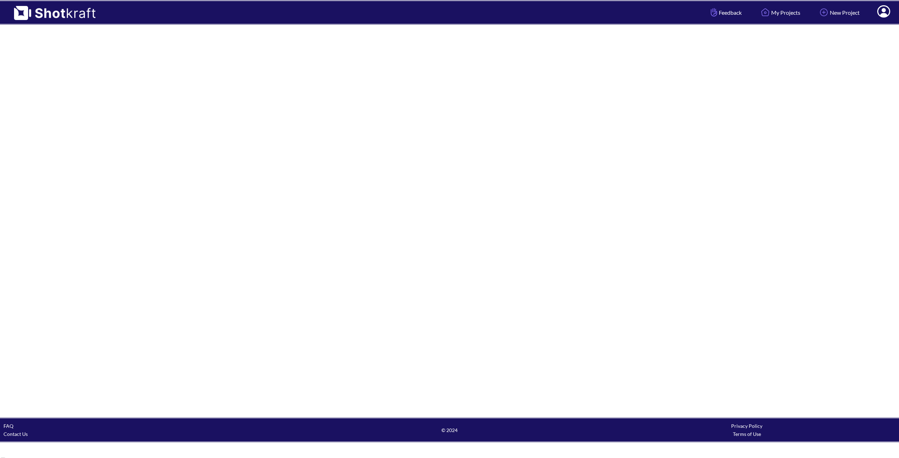 The width and height of the screenshot is (899, 458). I want to click on span: © 2024, so click(450, 430).